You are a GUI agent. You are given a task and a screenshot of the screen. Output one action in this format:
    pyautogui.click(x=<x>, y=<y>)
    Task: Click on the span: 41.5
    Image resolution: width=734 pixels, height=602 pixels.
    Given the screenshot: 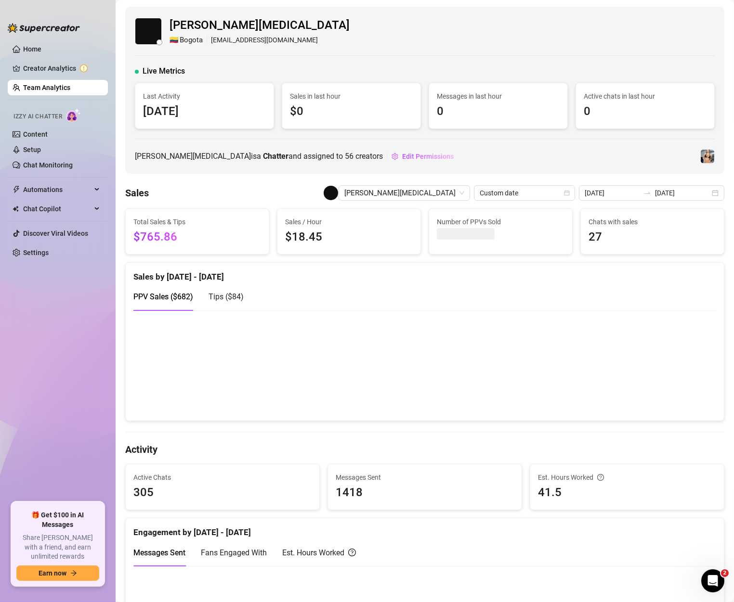 What is the action you would take?
    pyautogui.click(x=627, y=493)
    